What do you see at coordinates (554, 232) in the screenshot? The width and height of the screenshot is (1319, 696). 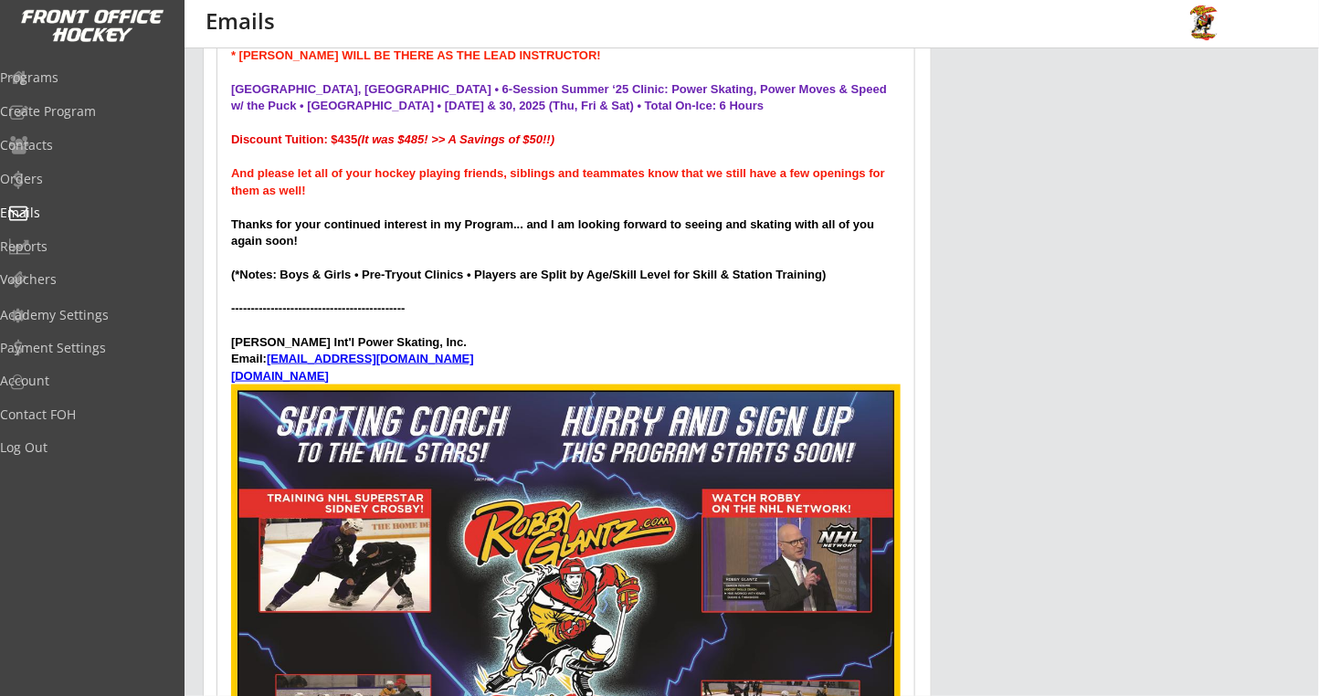 I see `strong: Thanks for your continued interest in my Program... and I am looking forward to seeing and skatin...` at bounding box center [554, 232].